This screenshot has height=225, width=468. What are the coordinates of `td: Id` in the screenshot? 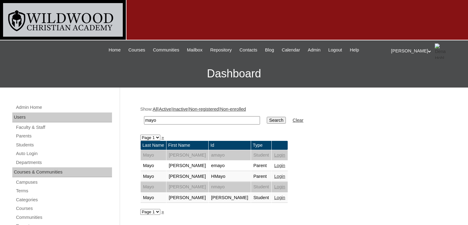 It's located at (229, 145).